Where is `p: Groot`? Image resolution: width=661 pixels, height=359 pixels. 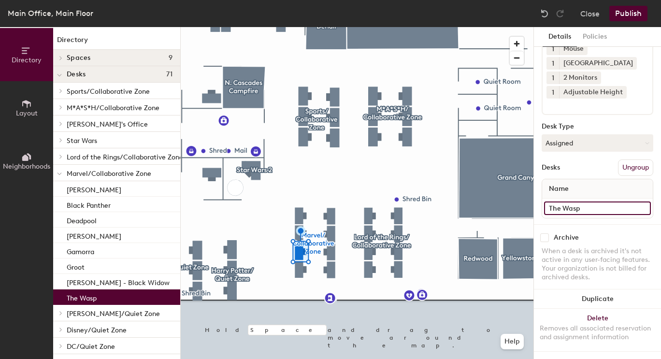
p: Groot is located at coordinates (75, 266).